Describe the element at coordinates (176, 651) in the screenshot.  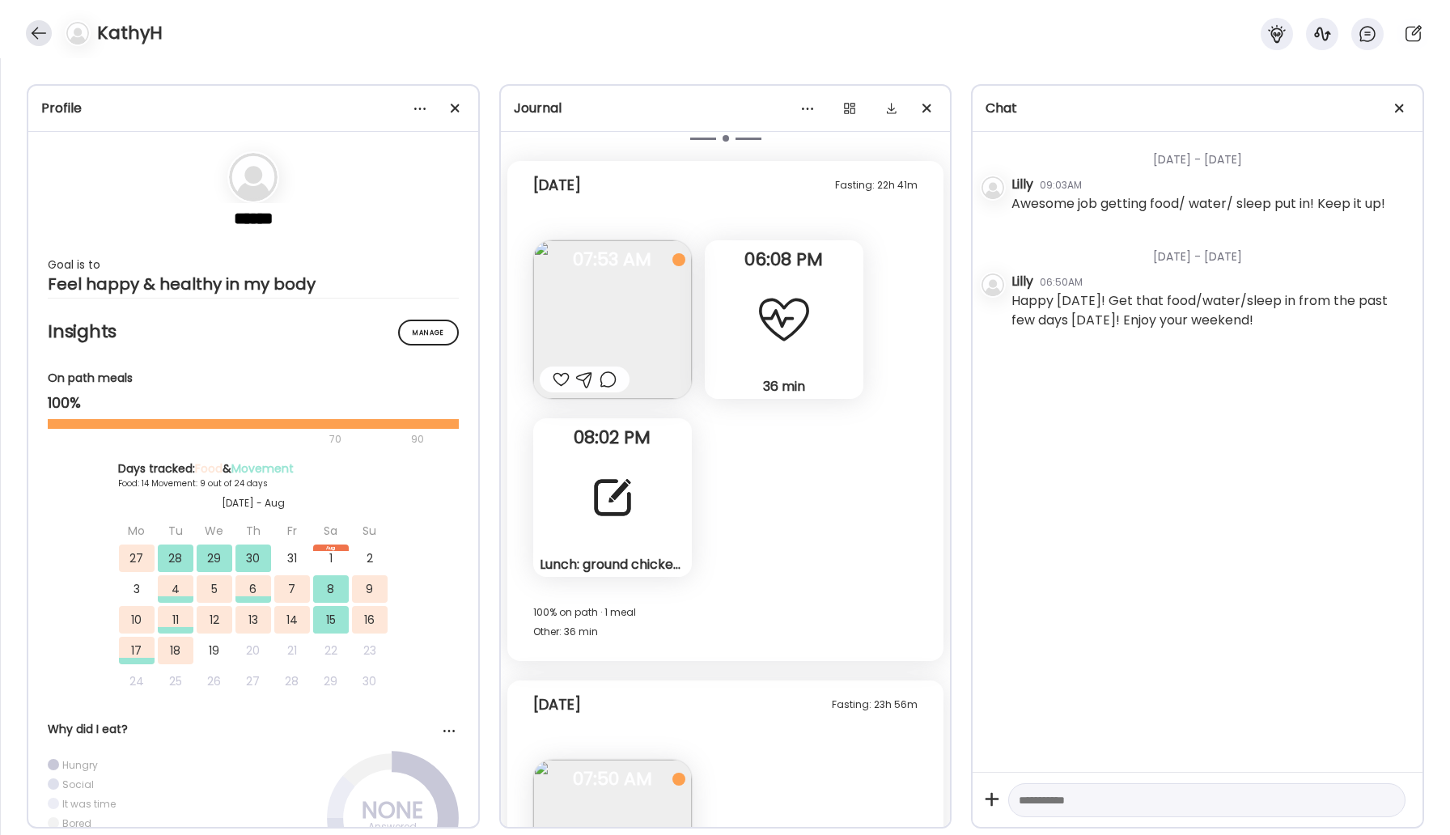
I see `div: 18` at that location.